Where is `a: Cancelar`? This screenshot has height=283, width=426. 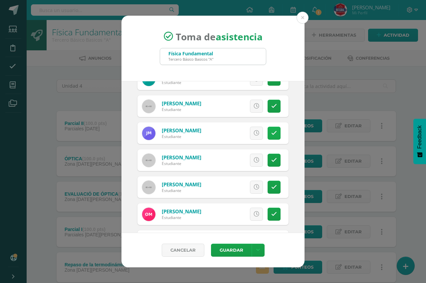
a: Cancelar is located at coordinates (183, 250).